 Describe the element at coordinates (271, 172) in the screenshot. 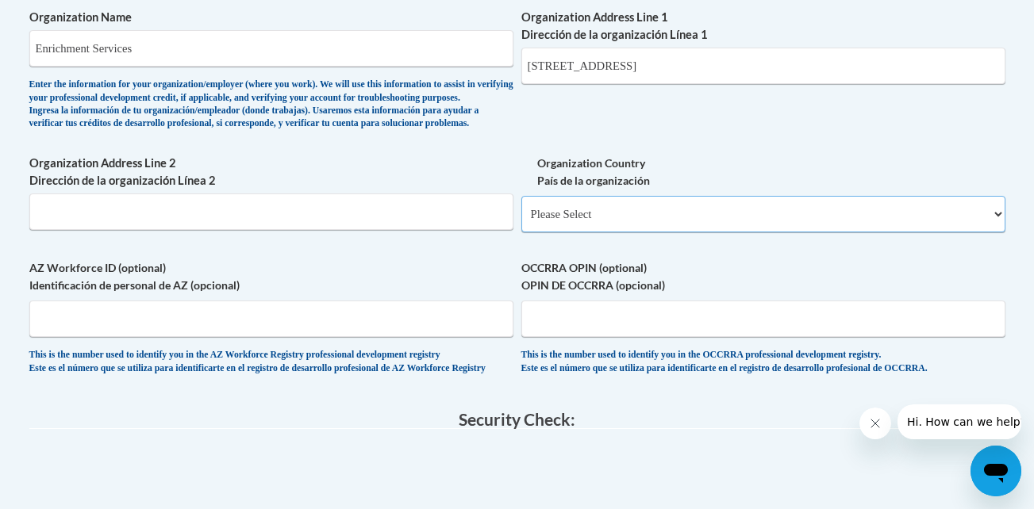

I see `label: Organization Address Line 2 Dirección de la organización Línea 2` at that location.